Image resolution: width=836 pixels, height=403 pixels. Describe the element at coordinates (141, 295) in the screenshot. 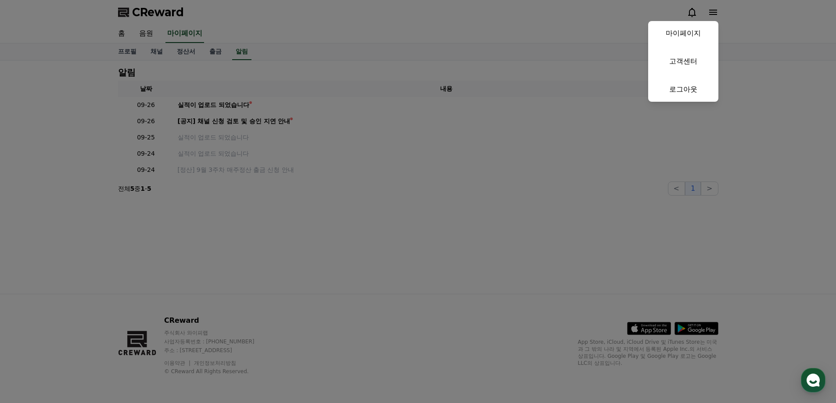

I see `span: 설정` at that location.